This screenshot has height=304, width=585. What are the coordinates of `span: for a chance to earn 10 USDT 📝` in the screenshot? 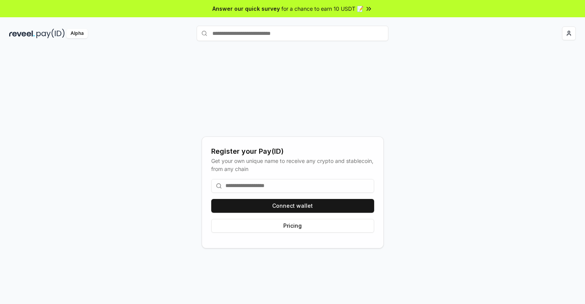 It's located at (322, 8).